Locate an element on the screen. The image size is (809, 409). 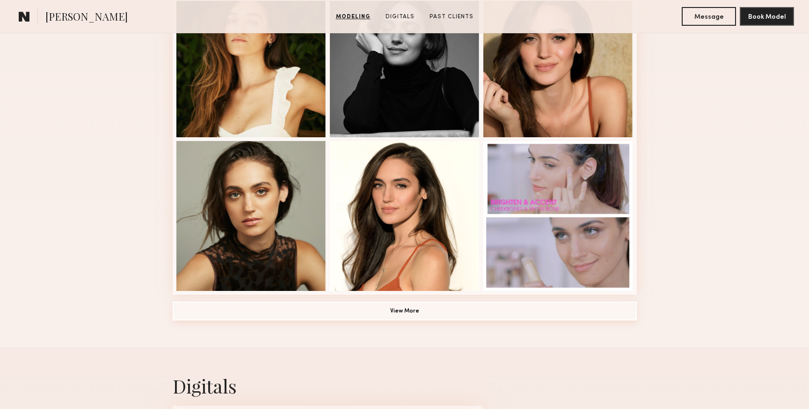
div: Digitals is located at coordinates (405, 385).